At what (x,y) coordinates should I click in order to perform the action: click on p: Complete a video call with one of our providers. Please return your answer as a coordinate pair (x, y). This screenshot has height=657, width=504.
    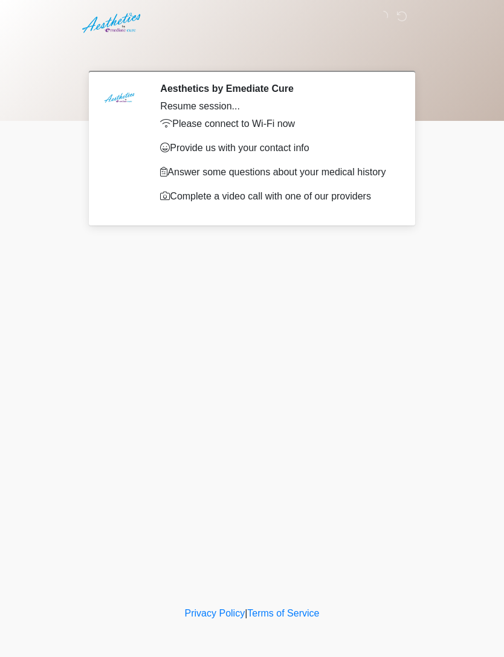
    Looking at the image, I should click on (277, 196).